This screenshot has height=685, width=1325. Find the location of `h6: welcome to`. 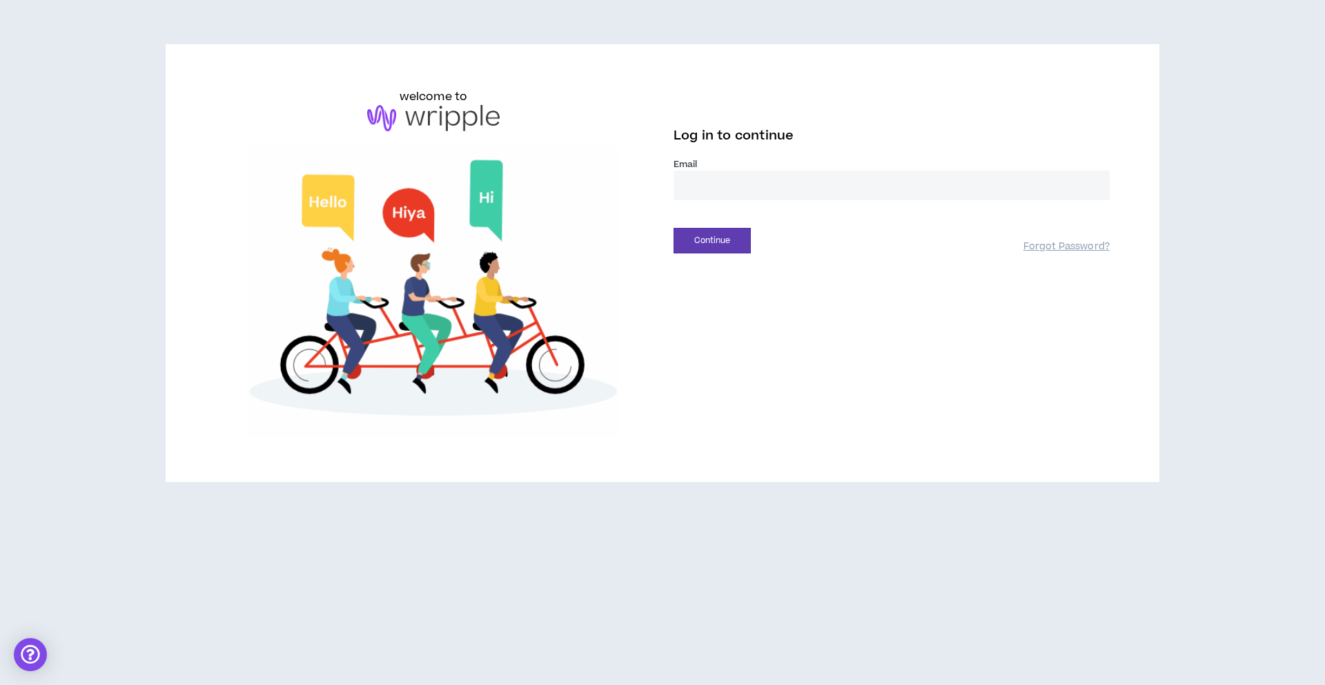

h6: welcome to is located at coordinates (433, 97).